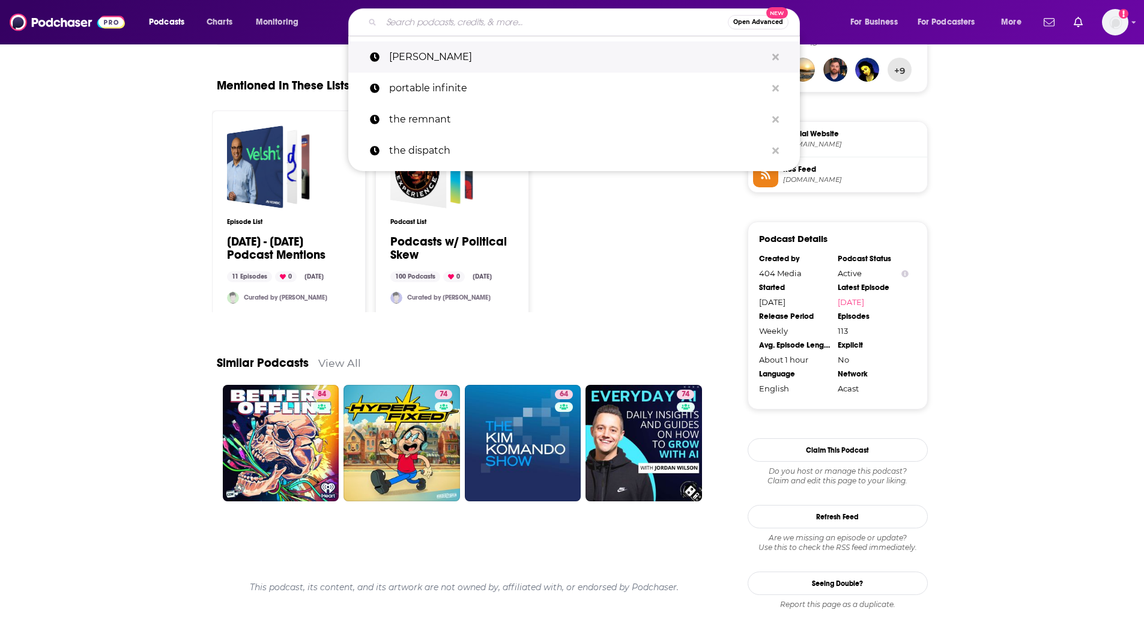  What do you see at coordinates (905, 273) in the screenshot?
I see `button: Show Info` at bounding box center [905, 273].